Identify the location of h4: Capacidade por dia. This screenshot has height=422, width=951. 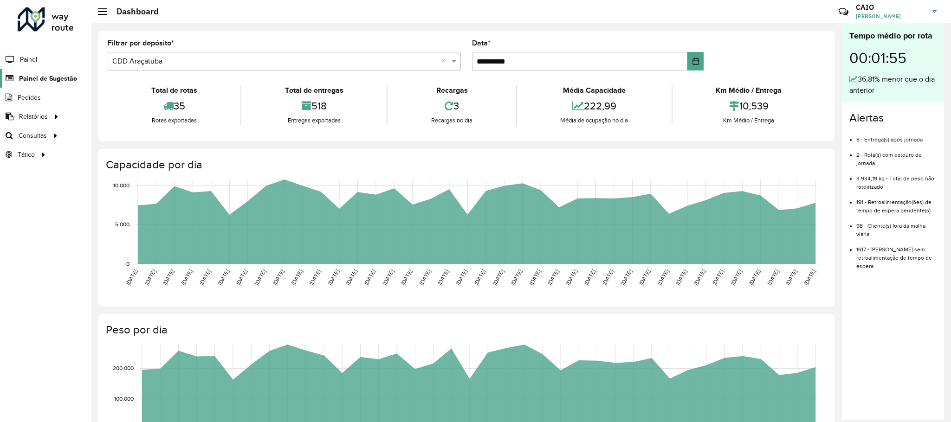
(466, 165).